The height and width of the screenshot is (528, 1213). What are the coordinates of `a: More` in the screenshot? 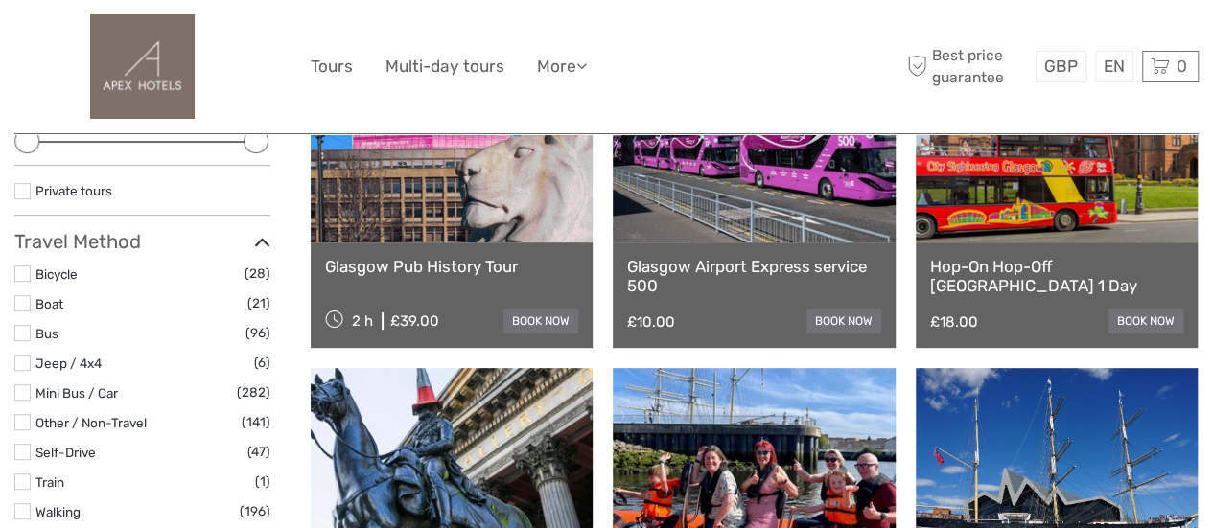 It's located at (562, 66).